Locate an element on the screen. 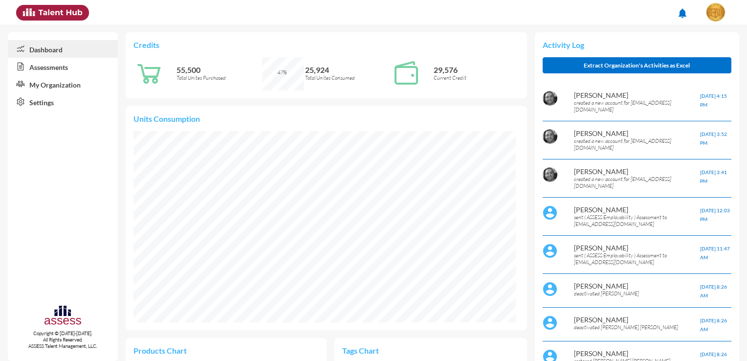  p: Tags Chart is located at coordinates (386, 350).